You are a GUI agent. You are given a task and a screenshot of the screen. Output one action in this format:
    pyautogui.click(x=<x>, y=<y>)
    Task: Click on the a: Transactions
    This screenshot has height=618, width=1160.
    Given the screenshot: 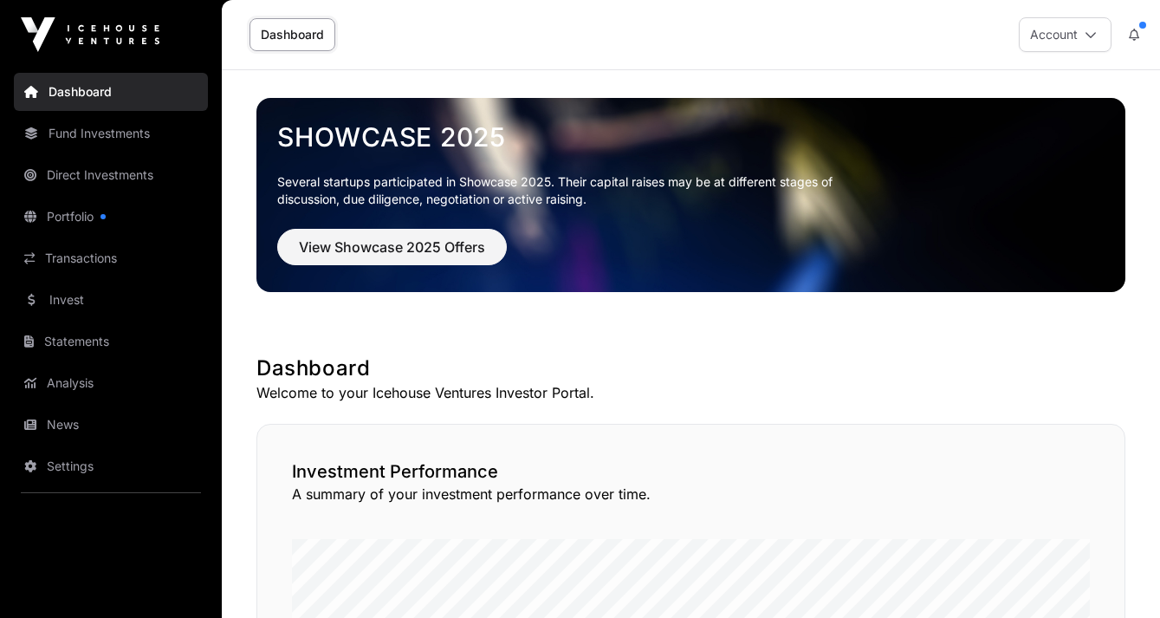 What is the action you would take?
    pyautogui.click(x=111, y=258)
    